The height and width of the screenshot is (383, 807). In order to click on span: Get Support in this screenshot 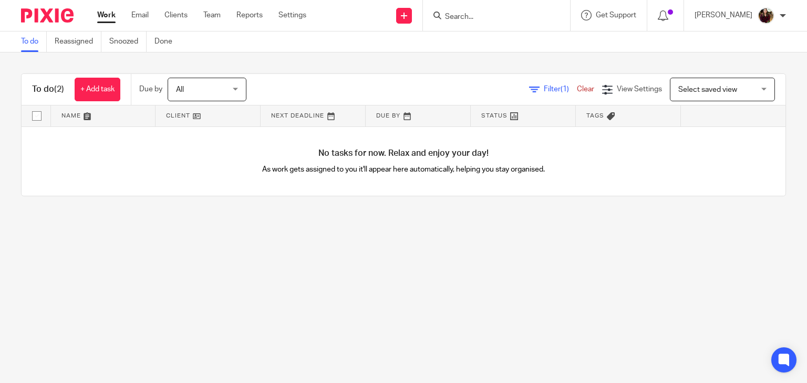, I will do `click(616, 15)`.